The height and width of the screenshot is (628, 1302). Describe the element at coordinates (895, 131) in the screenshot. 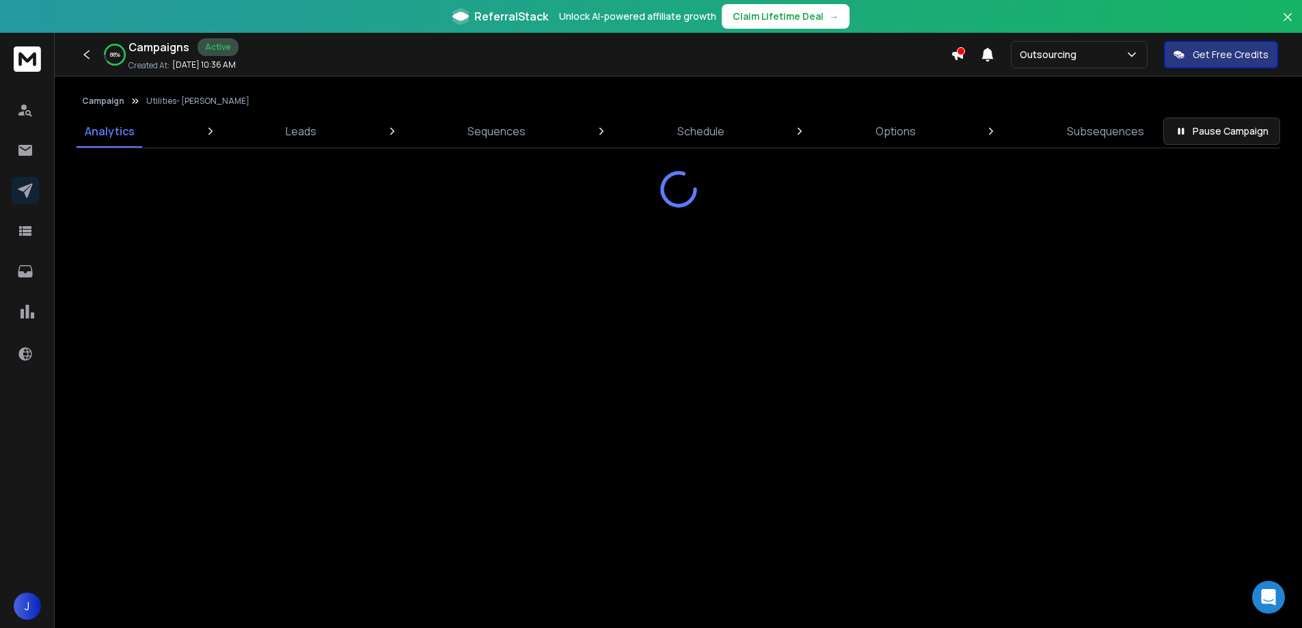

I see `a: Options` at that location.